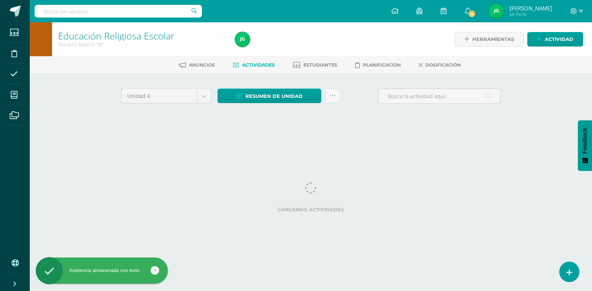 Image resolution: width=592 pixels, height=291 pixels. Describe the element at coordinates (159, 96) in the screenshot. I see `span: Unidad 4` at that location.